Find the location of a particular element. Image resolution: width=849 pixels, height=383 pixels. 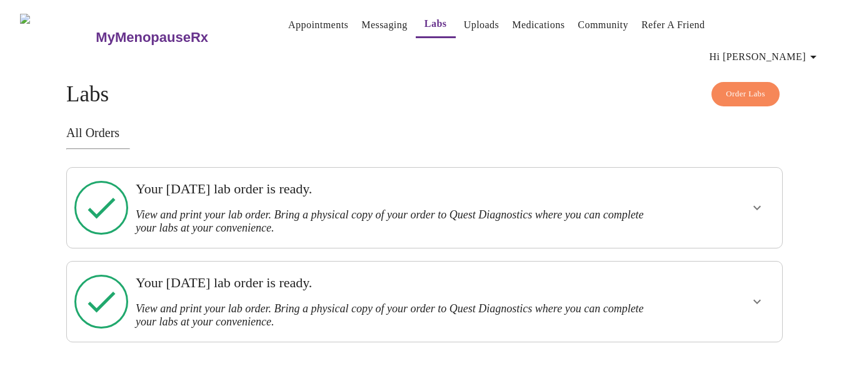

button: Labs is located at coordinates (436, 24).